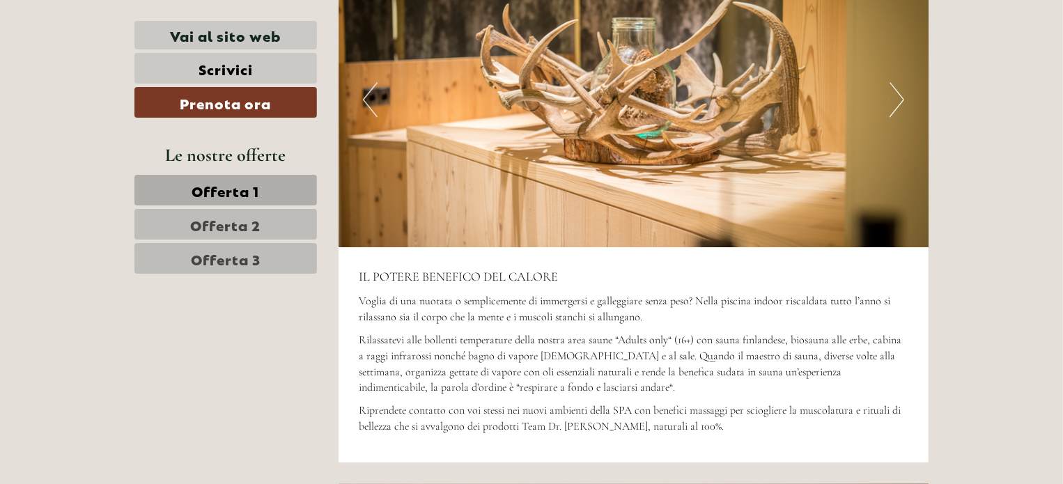  I want to click on span: Offerta 1, so click(226, 190).